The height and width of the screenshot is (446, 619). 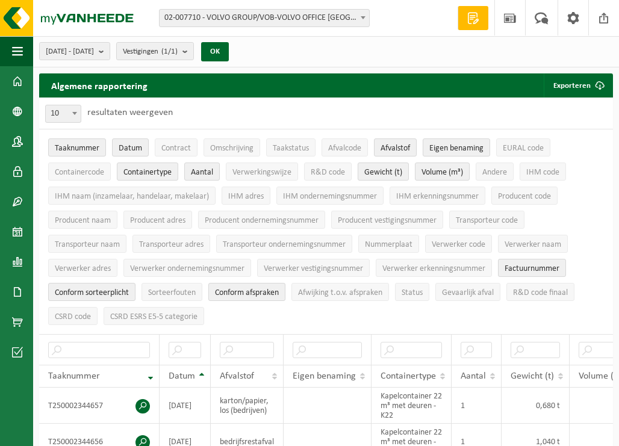 What do you see at coordinates (434, 268) in the screenshot?
I see `button: Verwerker erkenningsnummerVerwerker erkenningsnummer: Activate to sort` at bounding box center [434, 268].